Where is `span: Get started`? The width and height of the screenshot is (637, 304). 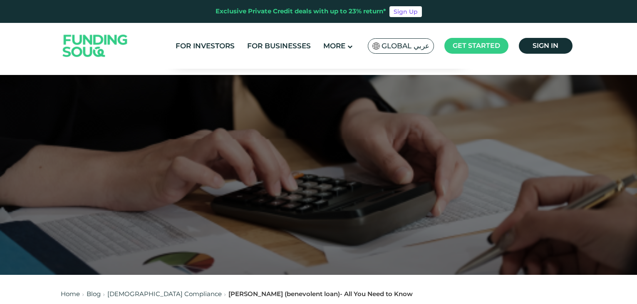 span: Get started is located at coordinates (477, 45).